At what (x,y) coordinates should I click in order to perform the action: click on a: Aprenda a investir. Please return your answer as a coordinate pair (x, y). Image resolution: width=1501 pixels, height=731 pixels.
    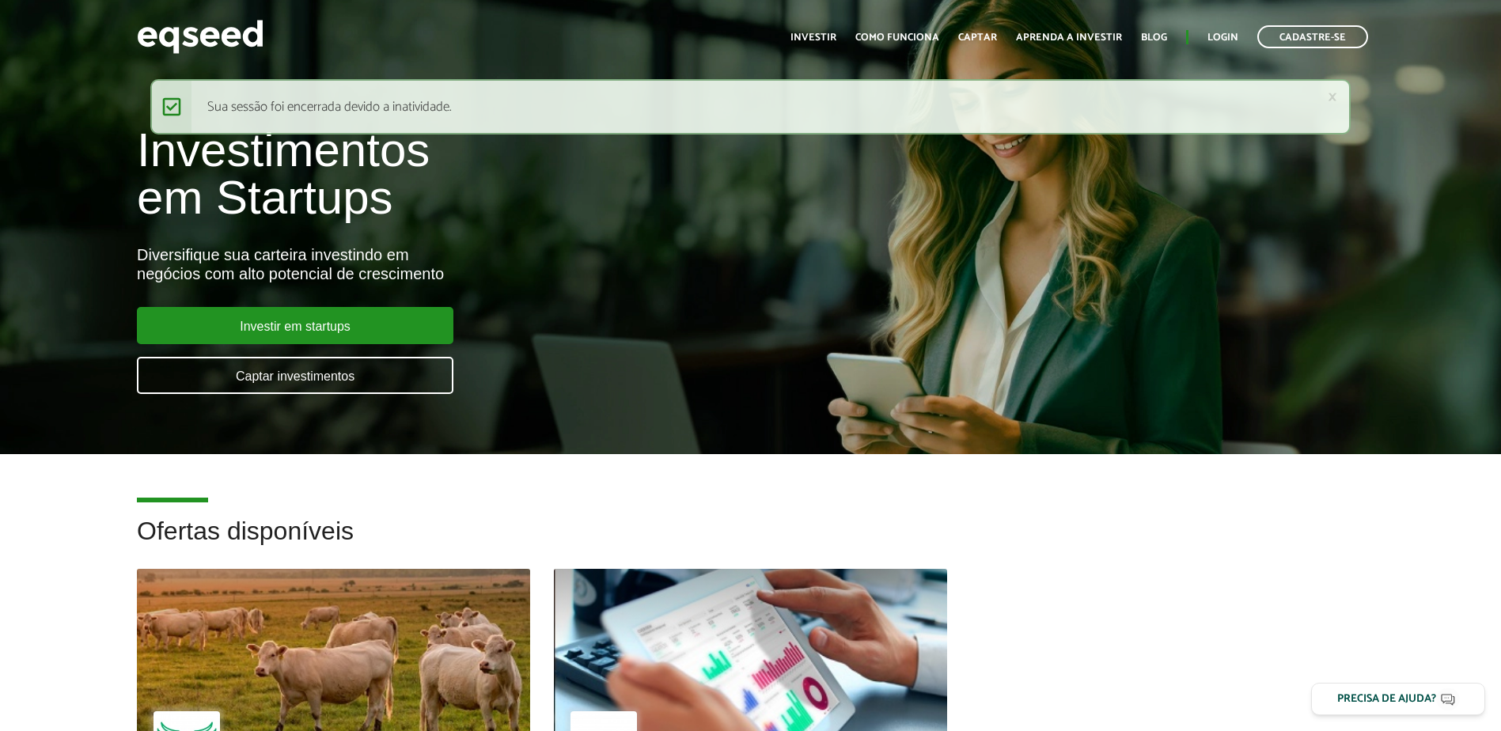
    Looking at the image, I should click on (1069, 37).